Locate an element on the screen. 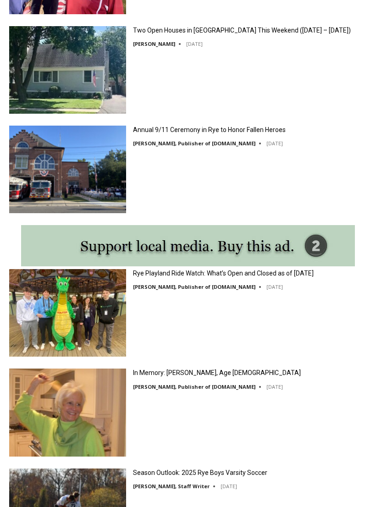  img: Two Open Houses in Rye This Weekend (September 6 – 7) is located at coordinates (67, 70).